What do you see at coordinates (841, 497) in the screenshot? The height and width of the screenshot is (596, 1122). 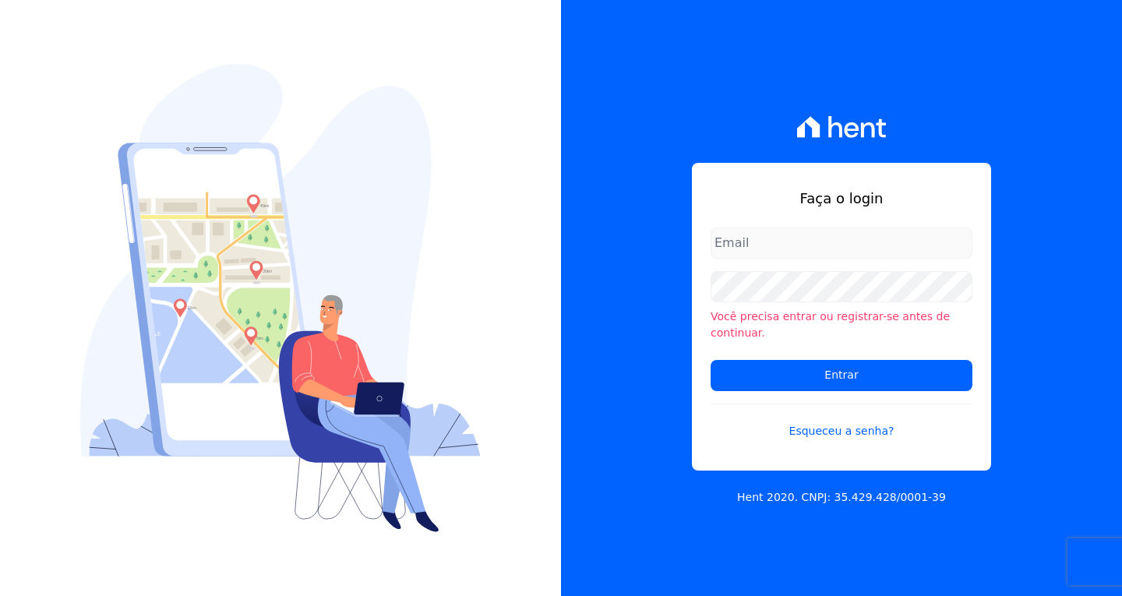 I see `p: Hent 2020. CNPJ: 35.429.428/0001-39` at bounding box center [841, 497].